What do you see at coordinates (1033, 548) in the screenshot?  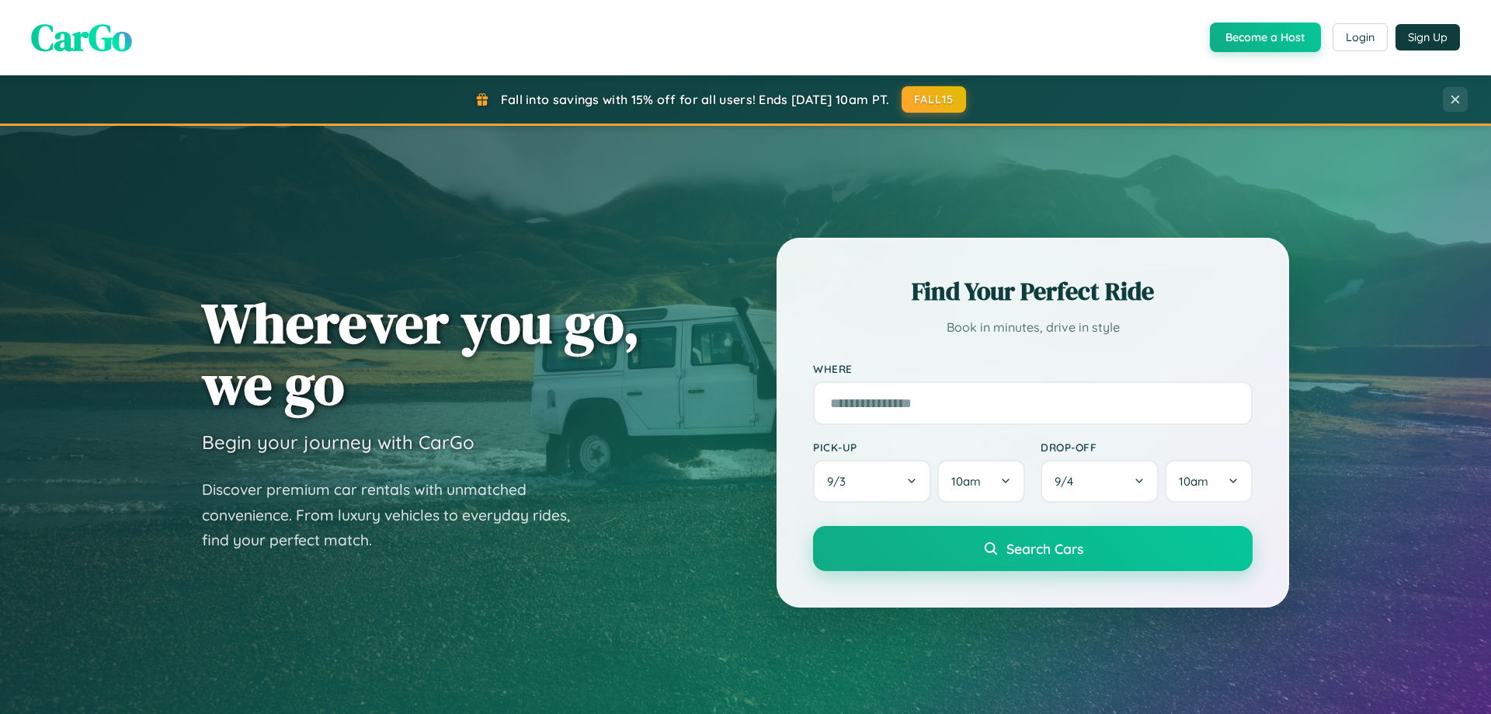 I see `button: Search Cars` at bounding box center [1033, 548].